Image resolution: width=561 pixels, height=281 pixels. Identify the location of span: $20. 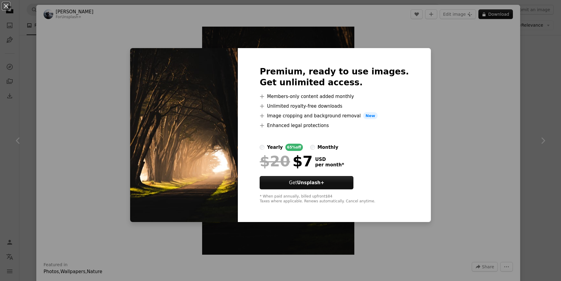
(275, 161).